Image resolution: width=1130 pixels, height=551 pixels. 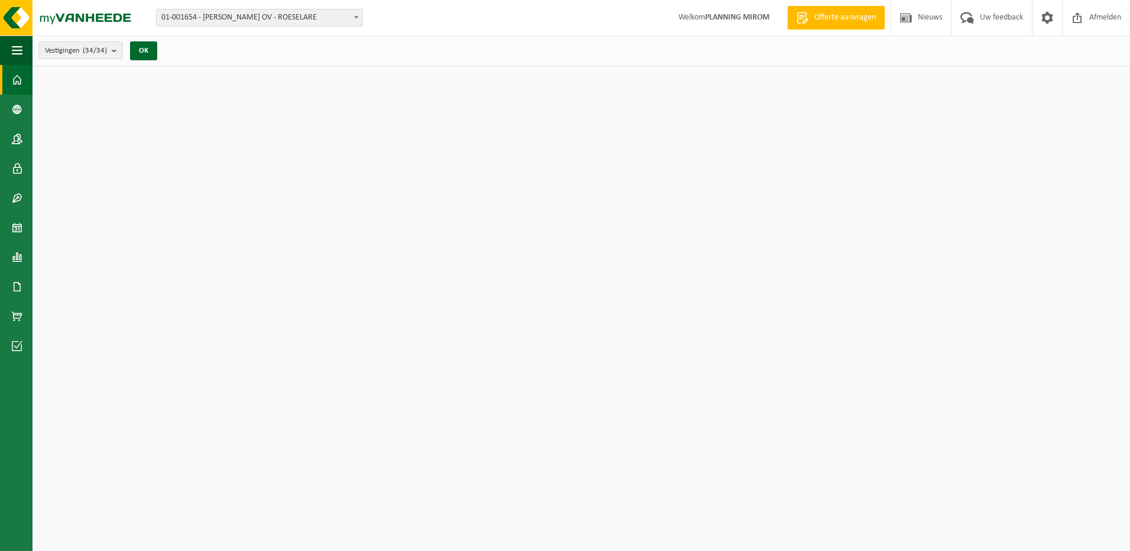 I want to click on span: Vestigingen, so click(x=76, y=51).